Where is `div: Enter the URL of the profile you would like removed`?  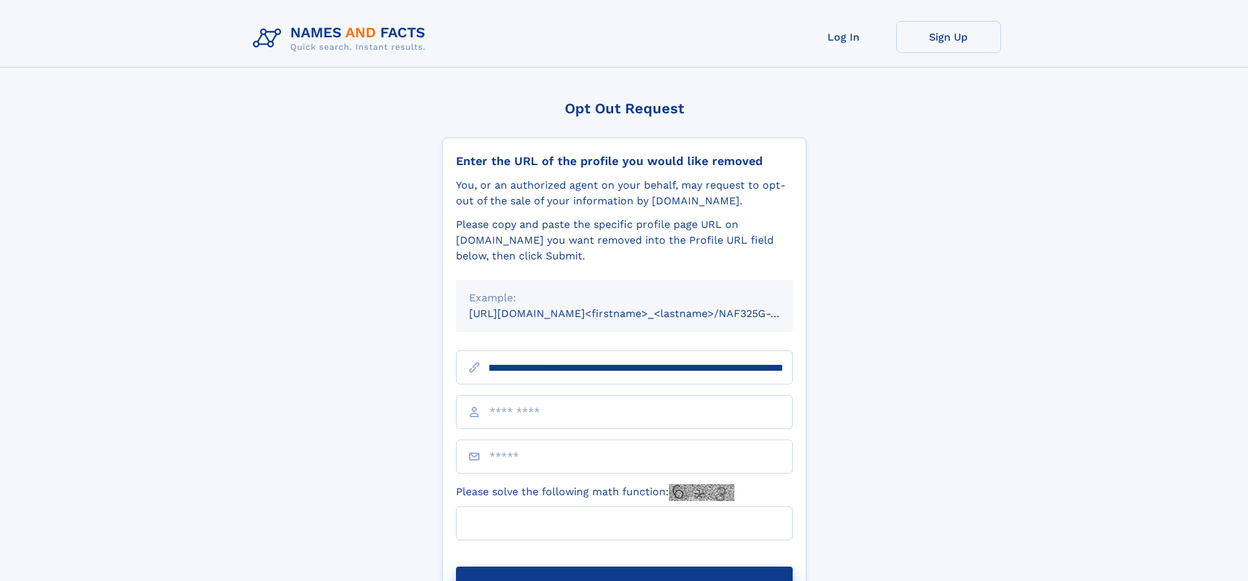 div: Enter the URL of the profile you would like removed is located at coordinates (625, 161).